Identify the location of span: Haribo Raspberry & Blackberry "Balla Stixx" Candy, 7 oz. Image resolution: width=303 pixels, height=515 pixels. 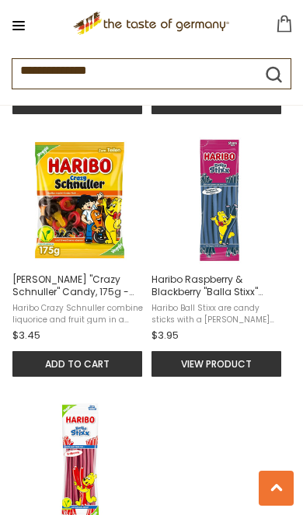
(217, 286).